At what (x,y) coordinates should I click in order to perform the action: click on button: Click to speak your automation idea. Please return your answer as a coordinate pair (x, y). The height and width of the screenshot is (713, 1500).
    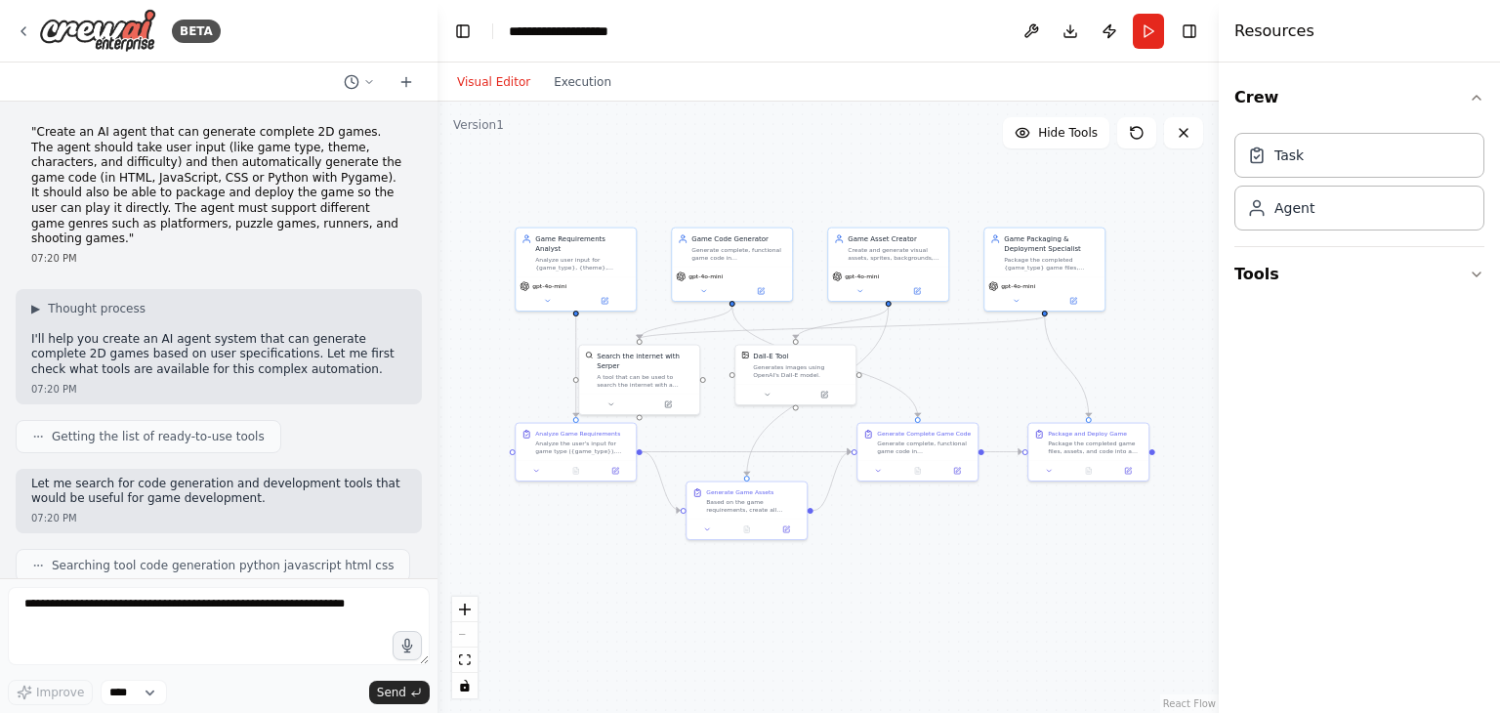
    Looking at the image, I should click on (407, 645).